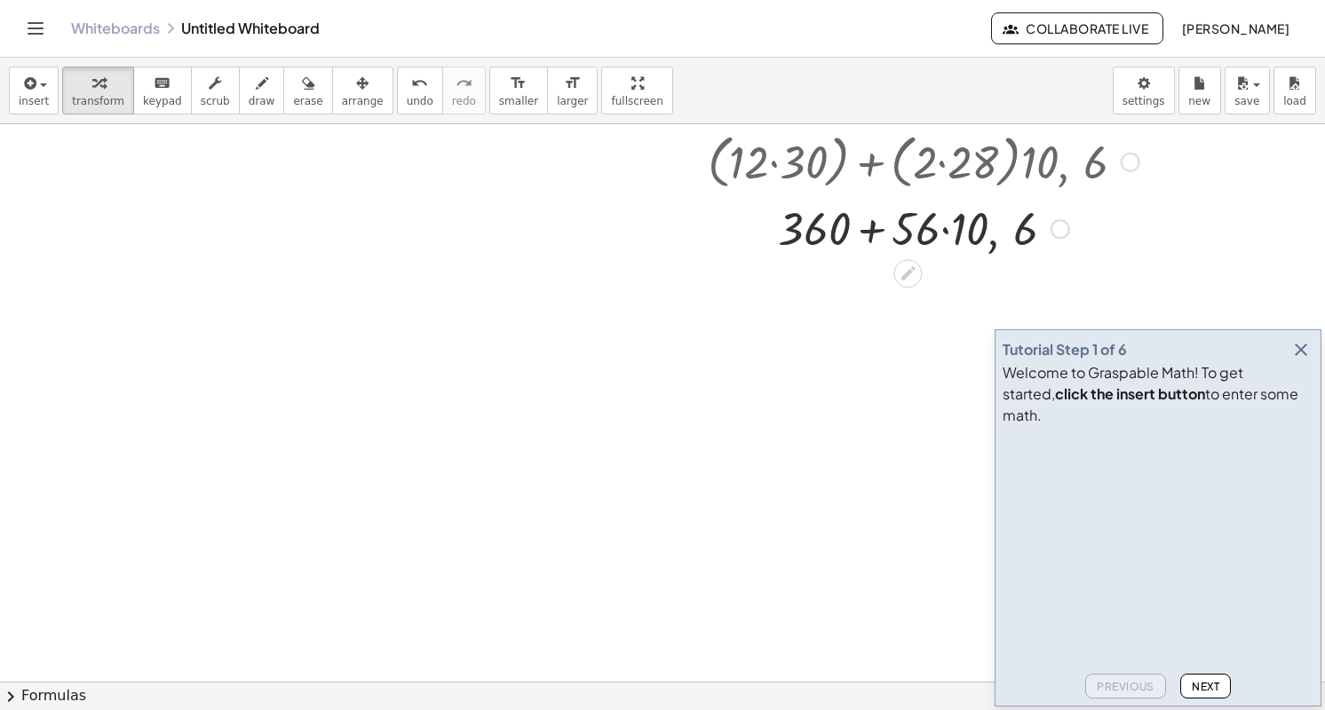  Describe the element at coordinates (162, 101) in the screenshot. I see `span: keypad` at that location.